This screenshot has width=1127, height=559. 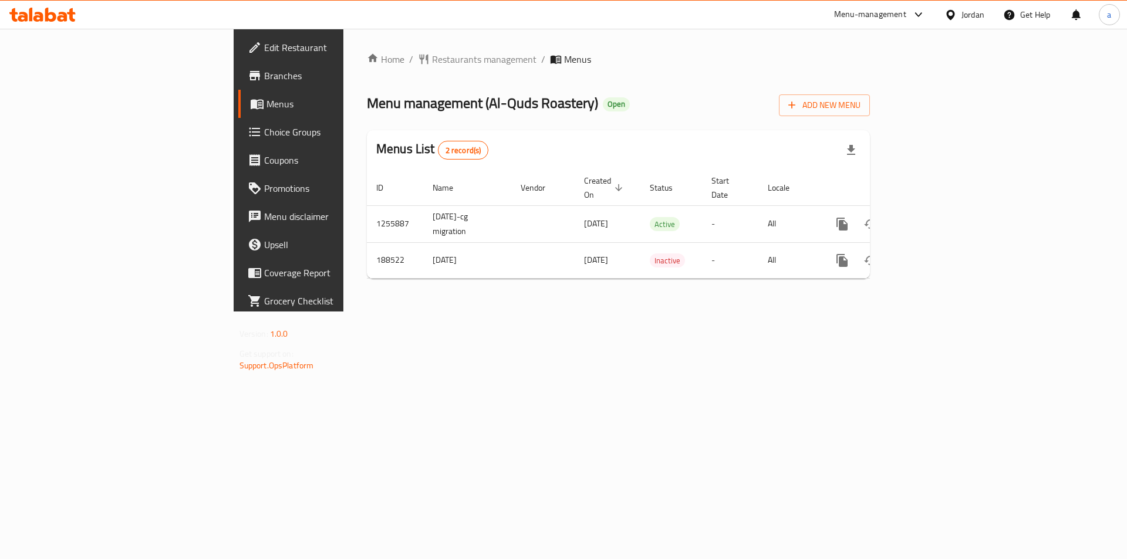 What do you see at coordinates (338, 132) in the screenshot?
I see `span: Choice Groups` at bounding box center [338, 132].